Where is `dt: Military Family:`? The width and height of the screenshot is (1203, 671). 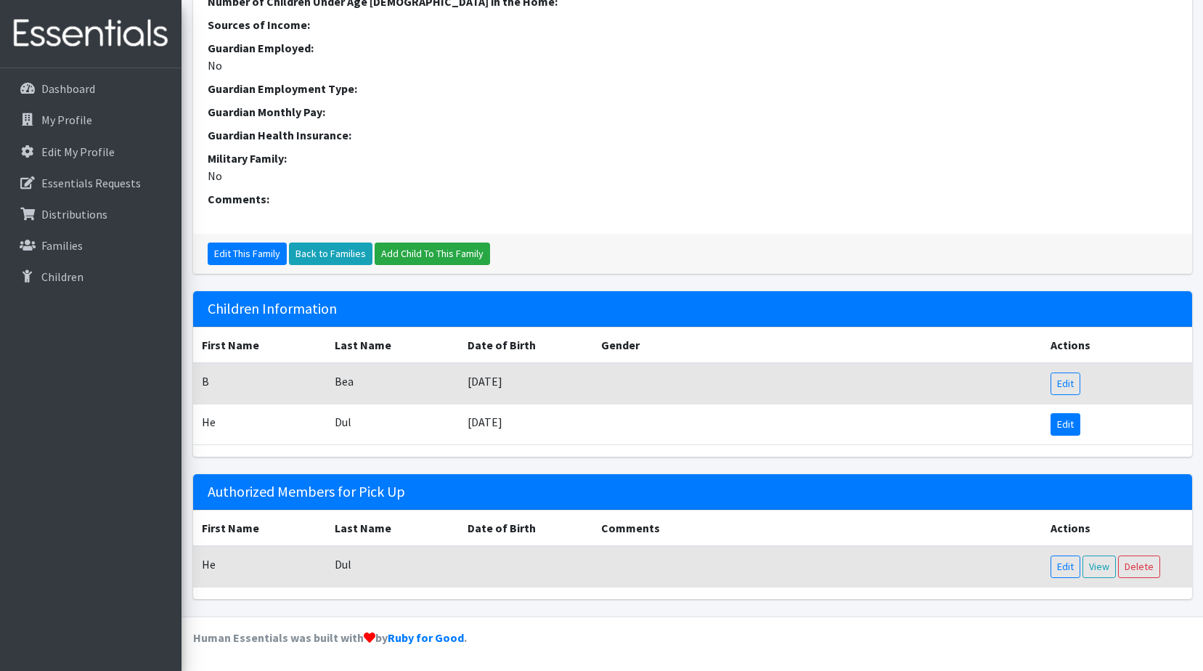 dt: Military Family: is located at coordinates (693, 158).